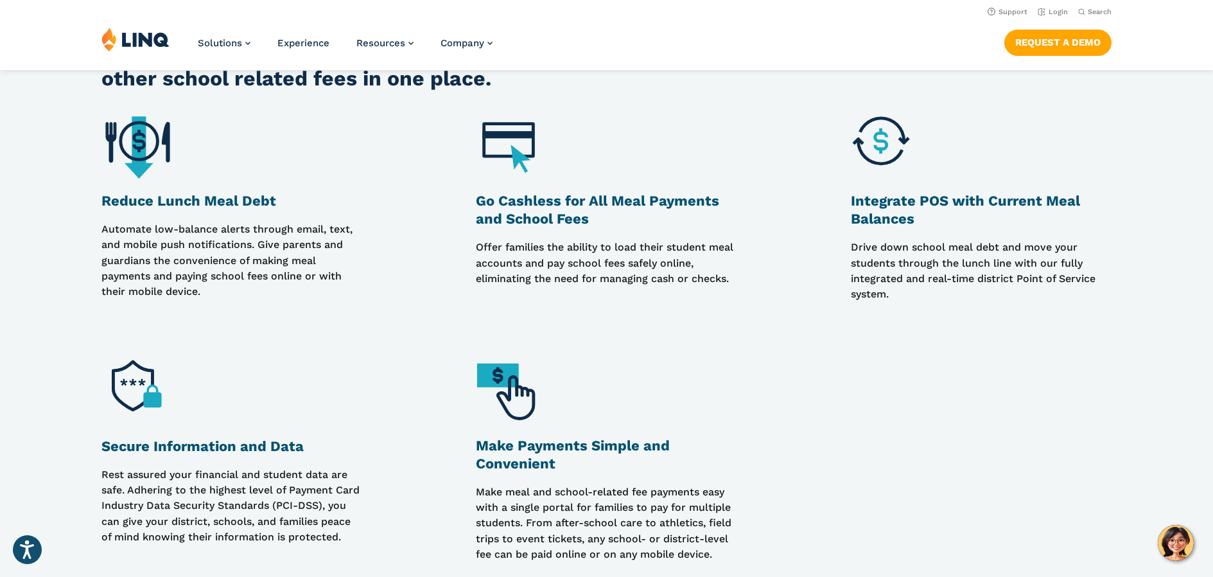 The image size is (1213, 577). Describe the element at coordinates (1052, 12) in the screenshot. I see `a: Login` at that location.